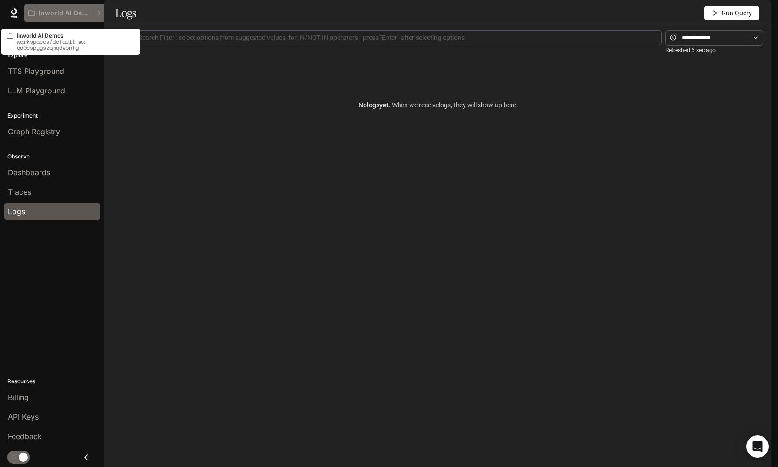 The height and width of the screenshot is (467, 778). What do you see at coordinates (437, 105) in the screenshot?
I see `article: No logs yet.` at bounding box center [437, 105].